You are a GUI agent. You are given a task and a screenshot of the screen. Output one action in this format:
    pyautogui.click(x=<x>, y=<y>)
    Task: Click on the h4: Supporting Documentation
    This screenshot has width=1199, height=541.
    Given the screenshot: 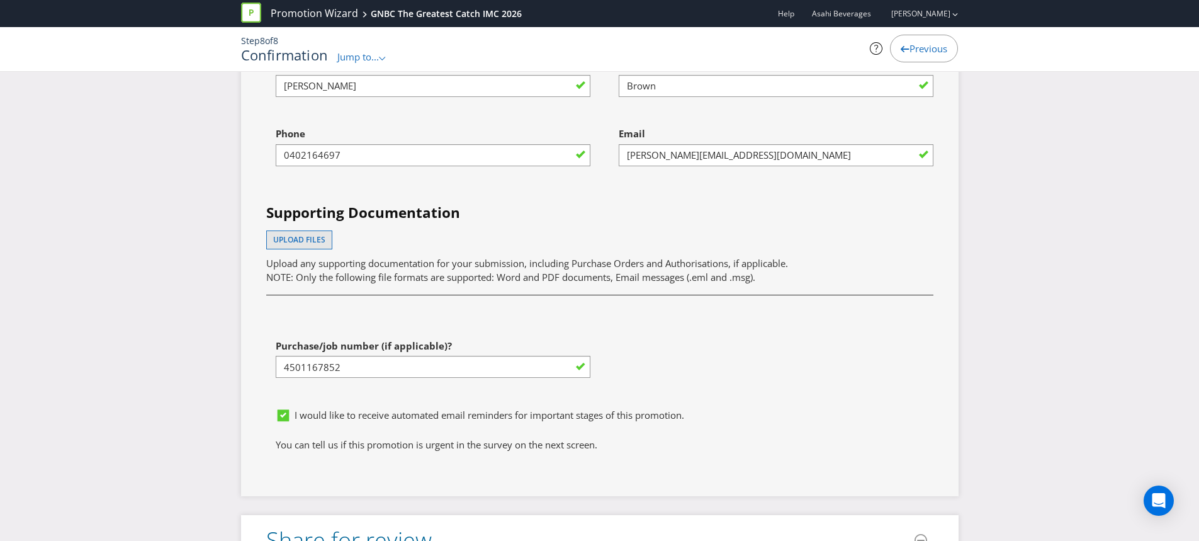 What is the action you would take?
    pyautogui.click(x=600, y=213)
    